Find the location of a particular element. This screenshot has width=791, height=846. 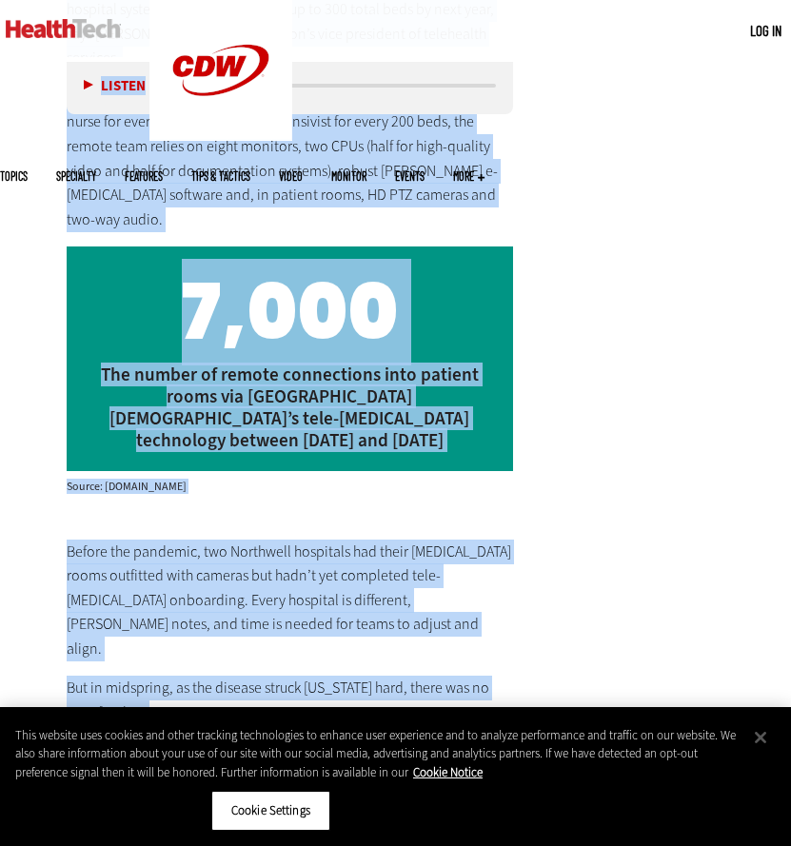

a: Events is located at coordinates (409, 176).